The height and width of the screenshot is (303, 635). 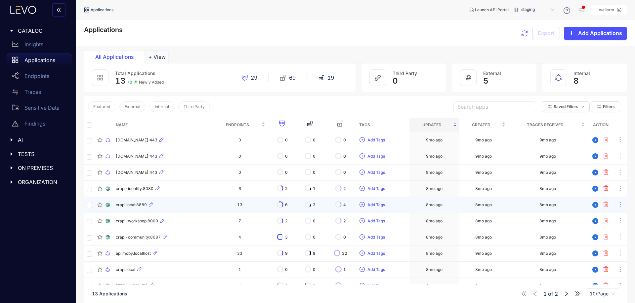 What do you see at coordinates (345, 270) in the screenshot?
I see `span: 1` at bounding box center [345, 270].